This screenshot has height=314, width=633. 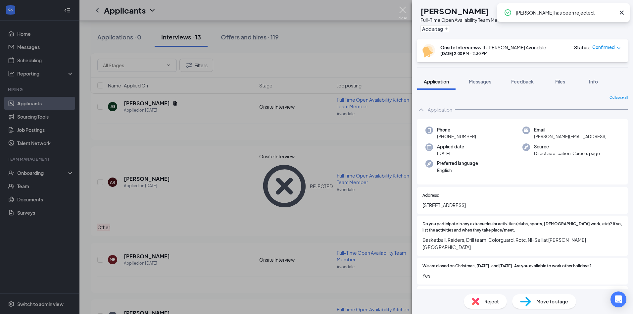 I want to click on span: Messages, so click(x=480, y=81).